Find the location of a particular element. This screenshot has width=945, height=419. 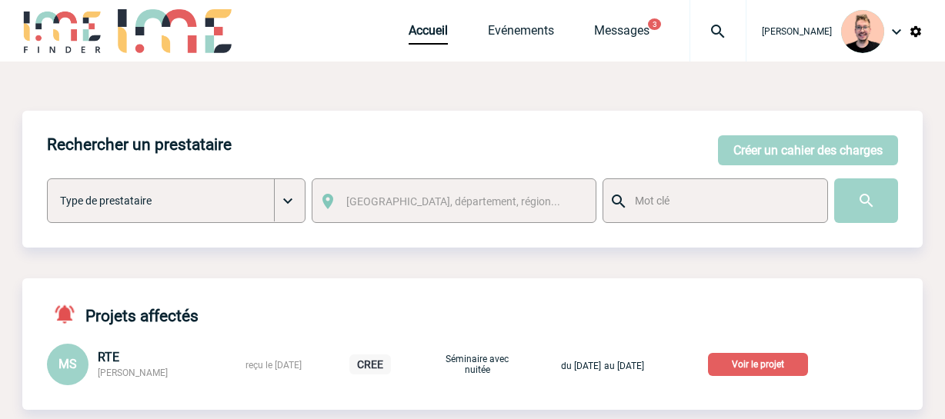

h4: Rechercher un prestataire is located at coordinates (139, 145).